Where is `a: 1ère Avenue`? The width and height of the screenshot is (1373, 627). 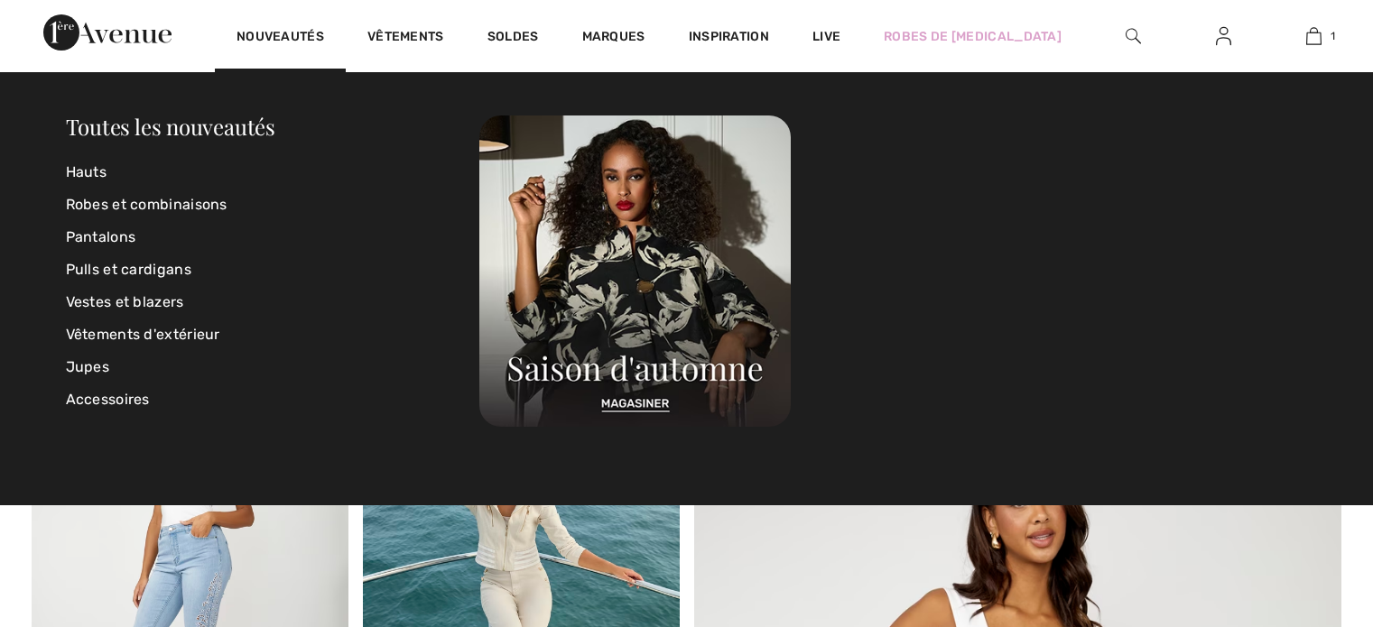 a: 1ère Avenue is located at coordinates (107, 32).